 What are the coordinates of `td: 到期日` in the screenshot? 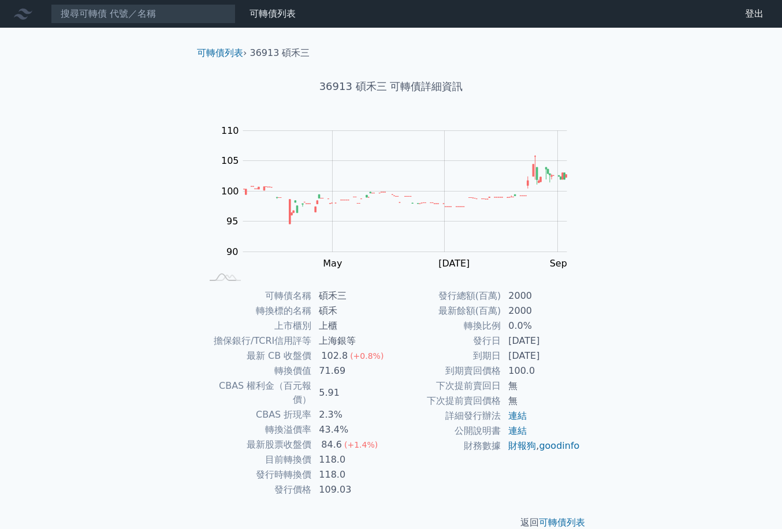 It's located at (446, 356).